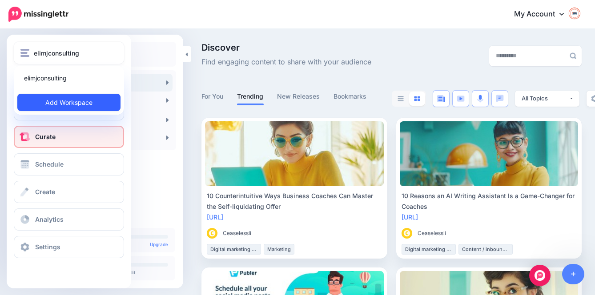  What do you see at coordinates (294, 201) in the screenshot?
I see `div: 10 Counterintuitive Ways Business Coaches Can Master the Self-liquidating Offer` at bounding box center [294, 201].